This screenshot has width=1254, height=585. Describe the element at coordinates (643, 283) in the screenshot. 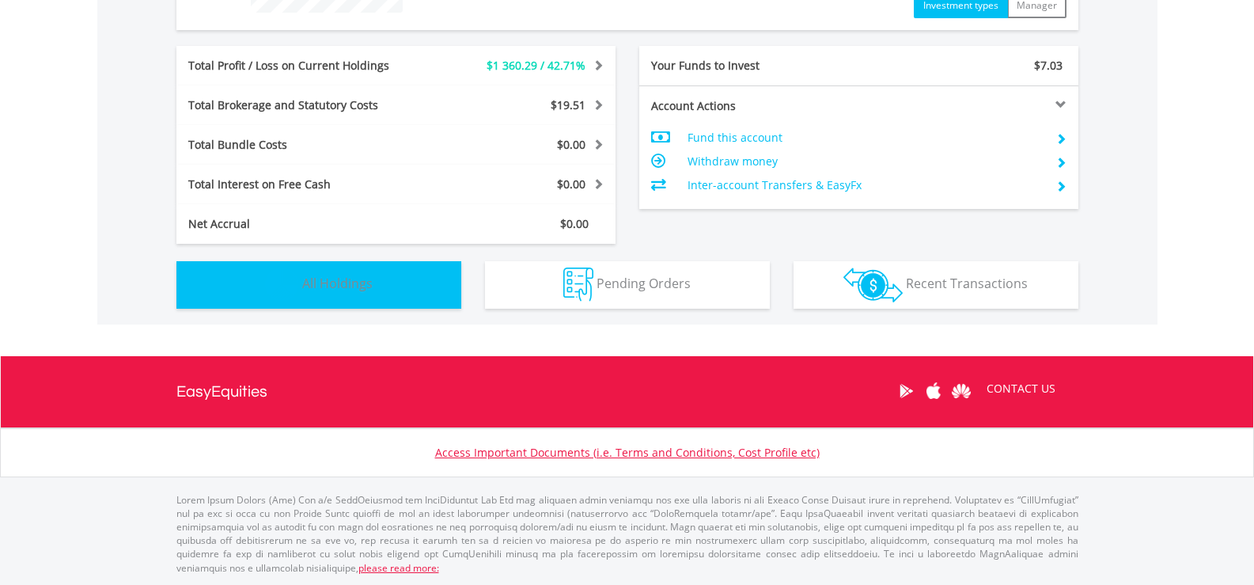

I see `span: Pending Orders` at that location.